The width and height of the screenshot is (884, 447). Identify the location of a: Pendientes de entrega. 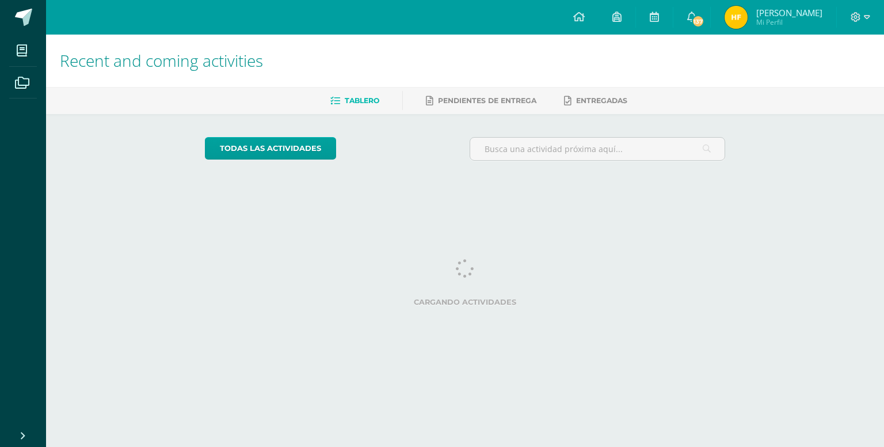
(481, 101).